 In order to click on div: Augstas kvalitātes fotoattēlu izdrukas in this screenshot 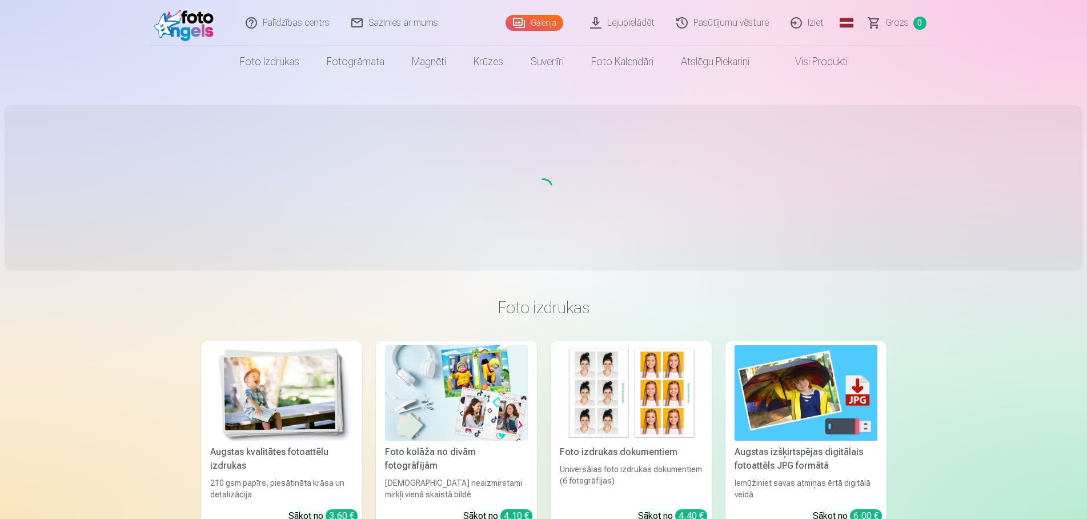, I will do `click(282, 459)`.